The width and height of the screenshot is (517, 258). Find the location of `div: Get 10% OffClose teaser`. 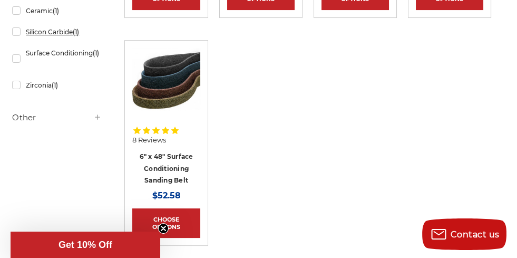

div: Get 10% OffClose teaser is located at coordinates (85, 245).